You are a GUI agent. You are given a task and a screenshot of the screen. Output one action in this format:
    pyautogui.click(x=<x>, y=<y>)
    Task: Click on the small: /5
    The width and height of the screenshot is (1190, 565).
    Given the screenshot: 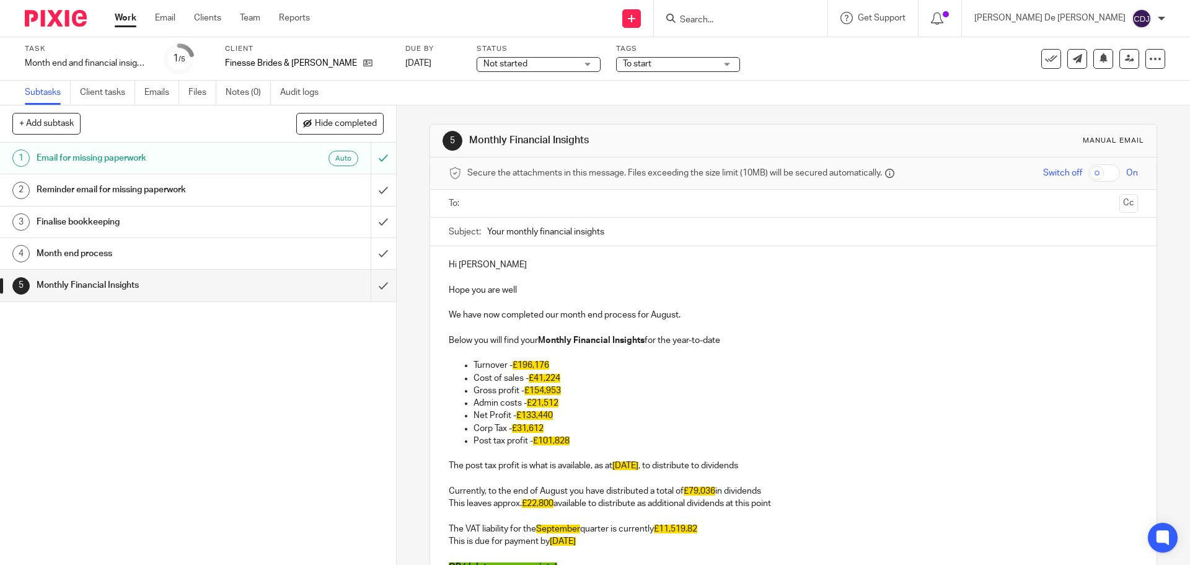 What is the action you would take?
    pyautogui.click(x=182, y=59)
    